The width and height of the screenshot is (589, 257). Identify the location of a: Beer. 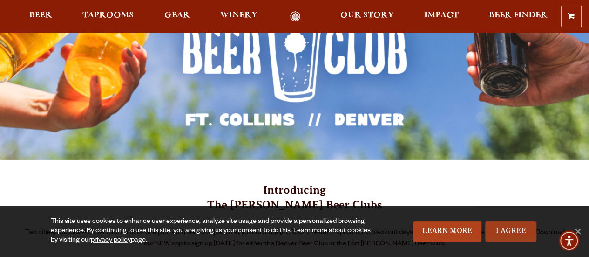
(41, 16).